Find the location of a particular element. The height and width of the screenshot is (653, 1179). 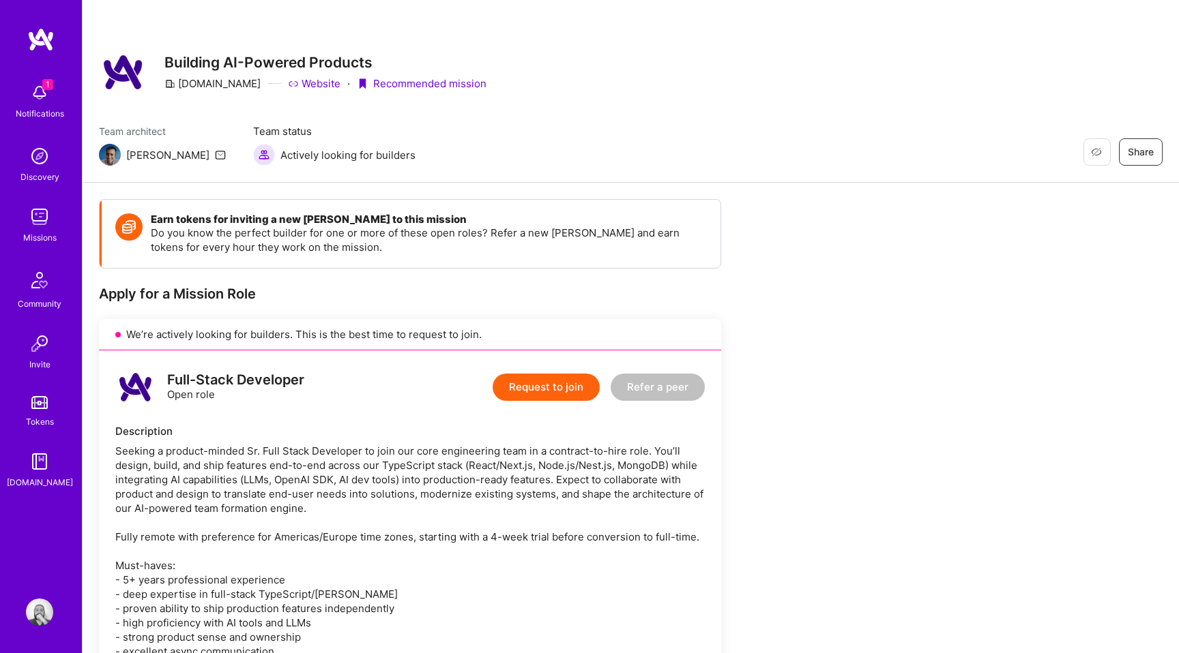

span: 1 is located at coordinates (48, 85).